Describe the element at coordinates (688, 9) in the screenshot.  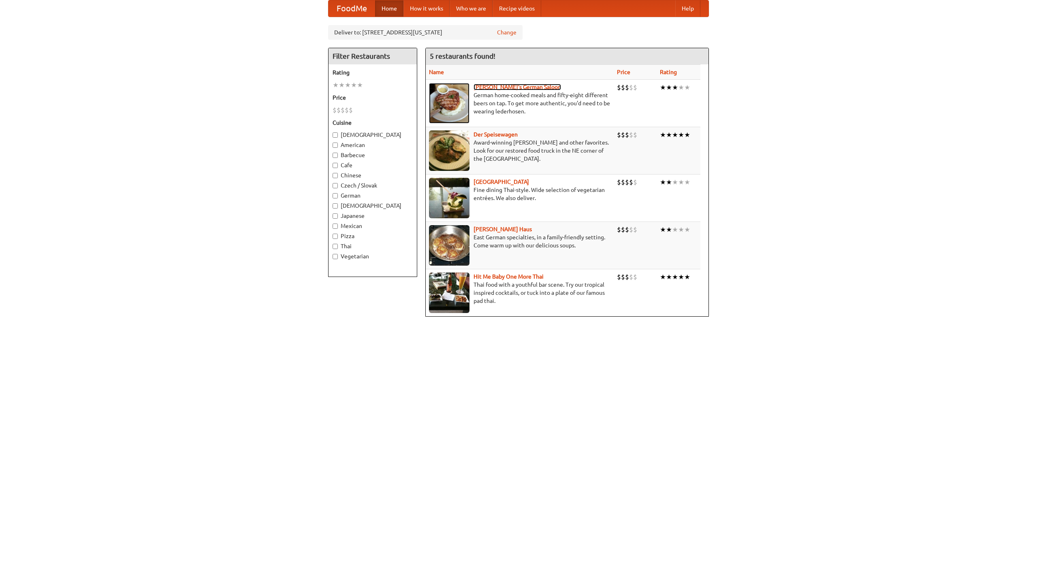
I see `a: Help` at that location.